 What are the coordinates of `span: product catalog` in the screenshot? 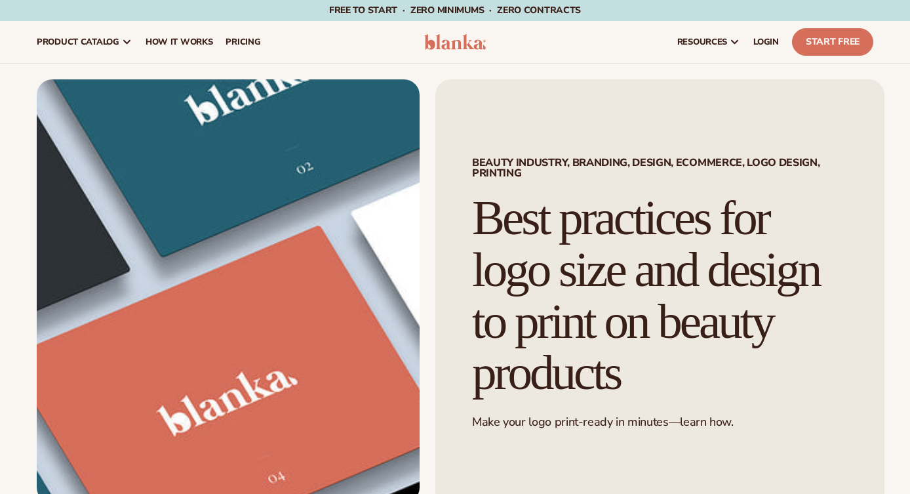 It's located at (78, 42).